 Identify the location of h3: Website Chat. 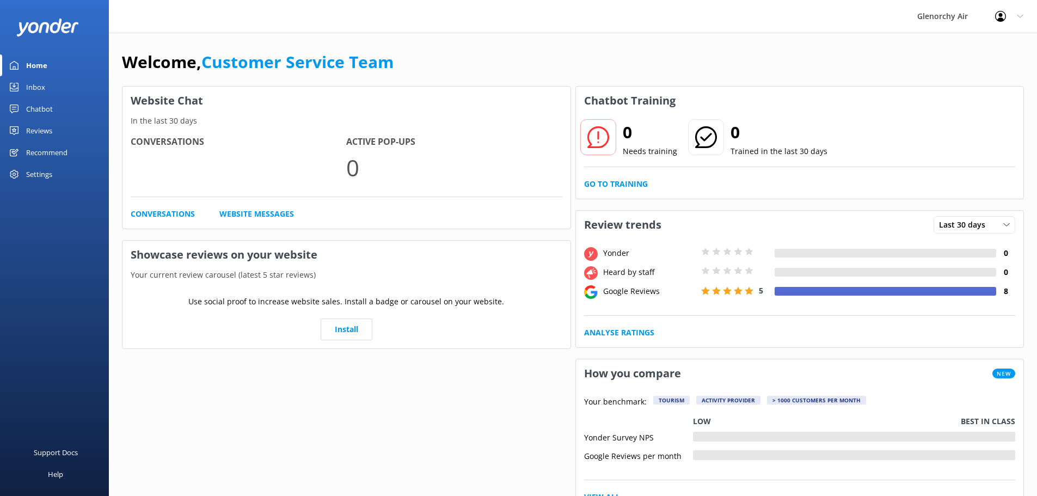
(346, 101).